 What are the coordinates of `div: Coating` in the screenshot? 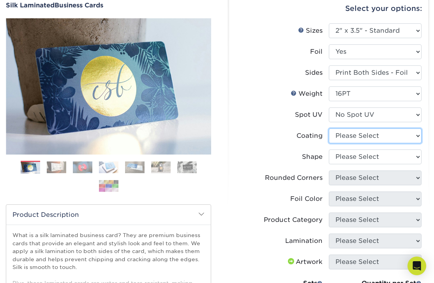 It's located at (309, 136).